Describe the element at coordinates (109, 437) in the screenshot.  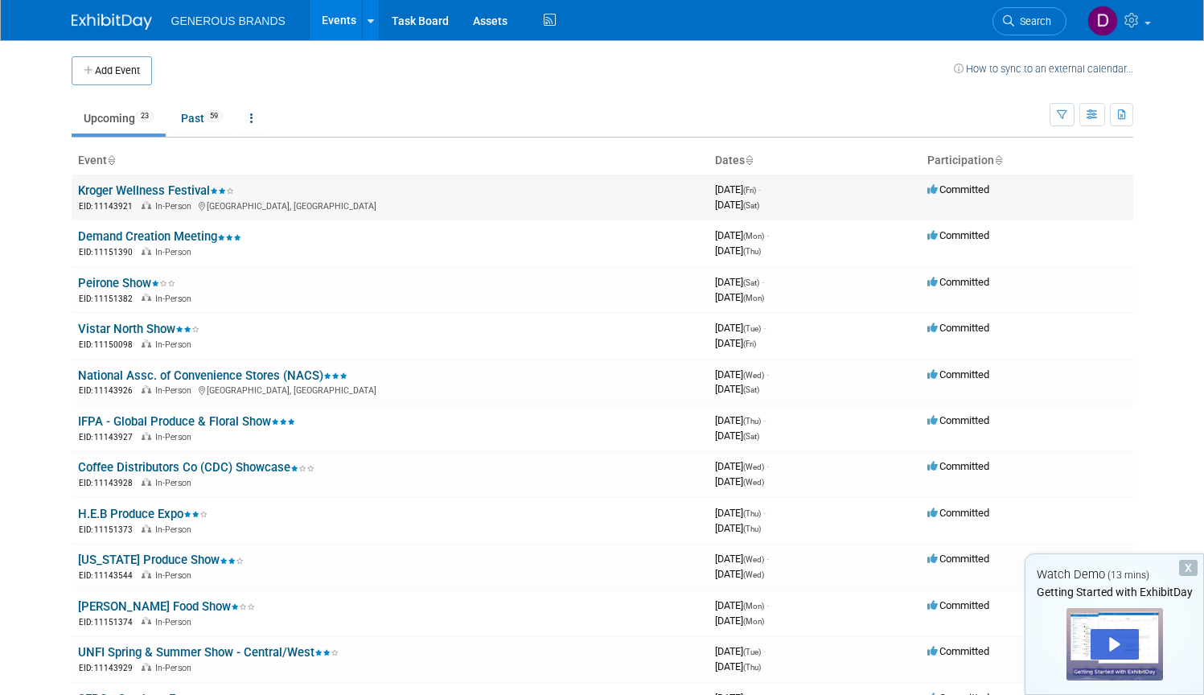
I see `span: EID: 11143927` at that location.